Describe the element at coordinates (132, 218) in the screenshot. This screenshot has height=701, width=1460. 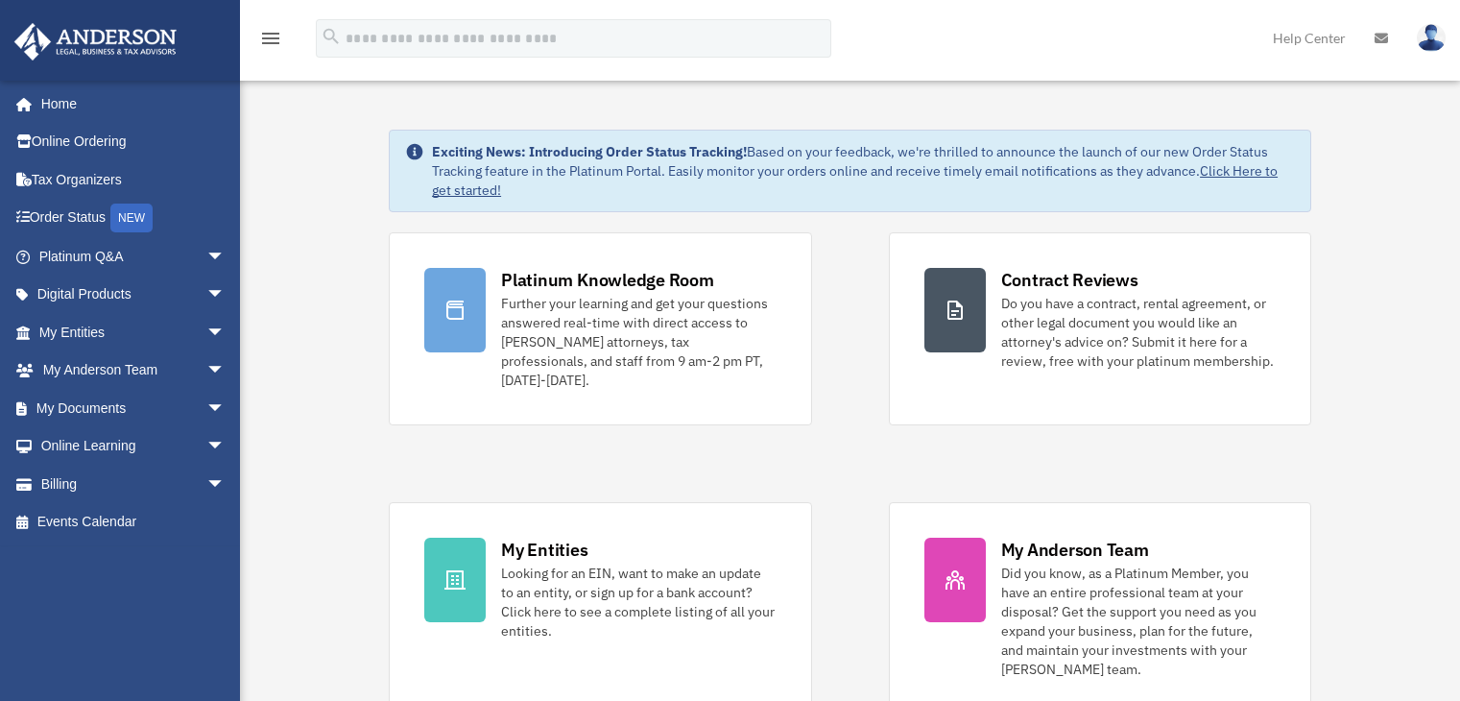
I see `div: NEW` at that location.